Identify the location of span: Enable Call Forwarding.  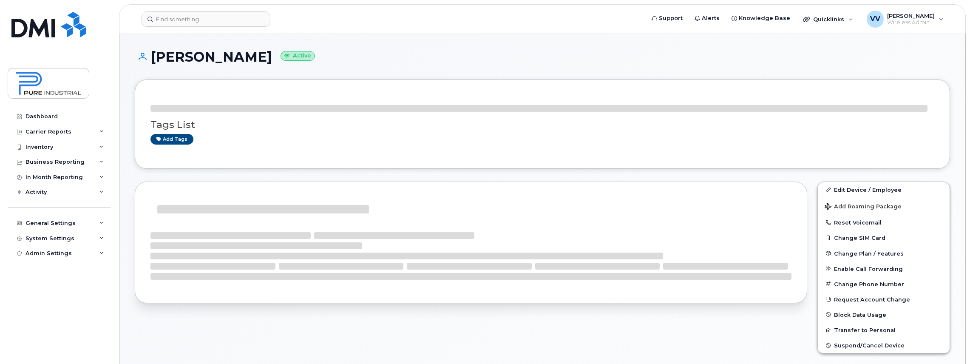
(869, 268).